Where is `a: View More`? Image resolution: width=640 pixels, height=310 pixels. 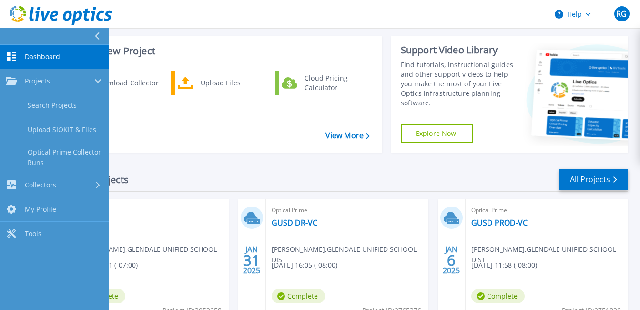 a: View More is located at coordinates (347, 135).